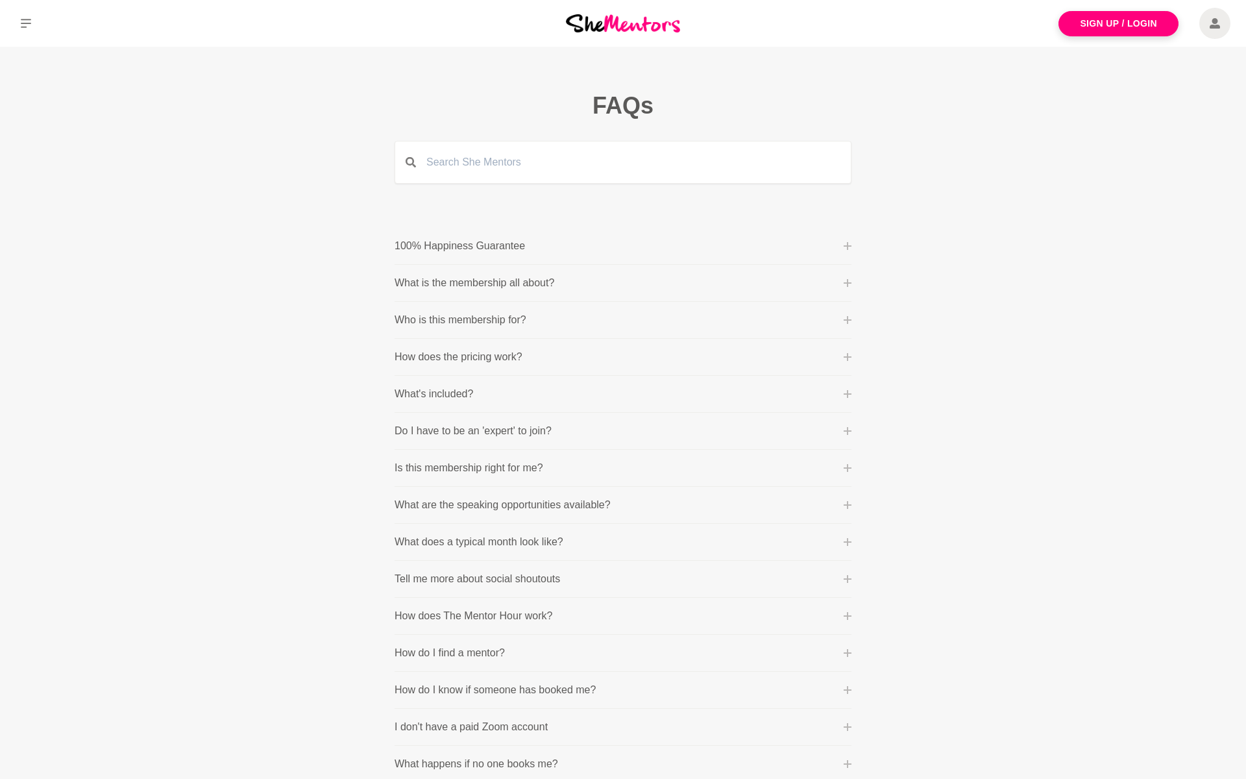  What do you see at coordinates (471, 727) in the screenshot?
I see `p: I don't have a paid Zoom account` at bounding box center [471, 727].